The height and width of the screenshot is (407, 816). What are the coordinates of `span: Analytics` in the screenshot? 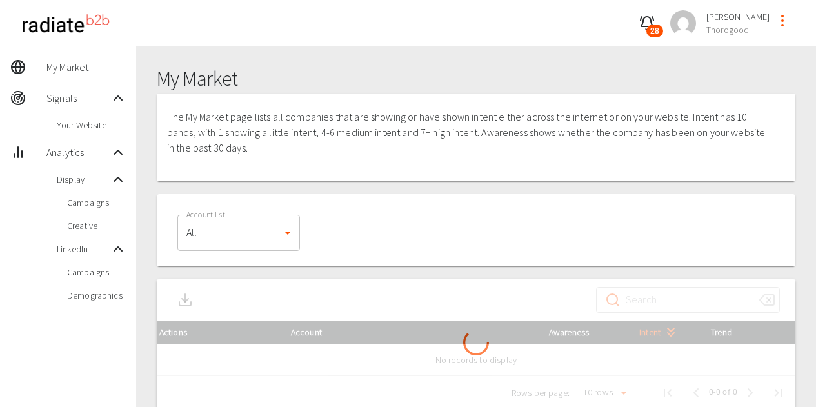 It's located at (78, 152).